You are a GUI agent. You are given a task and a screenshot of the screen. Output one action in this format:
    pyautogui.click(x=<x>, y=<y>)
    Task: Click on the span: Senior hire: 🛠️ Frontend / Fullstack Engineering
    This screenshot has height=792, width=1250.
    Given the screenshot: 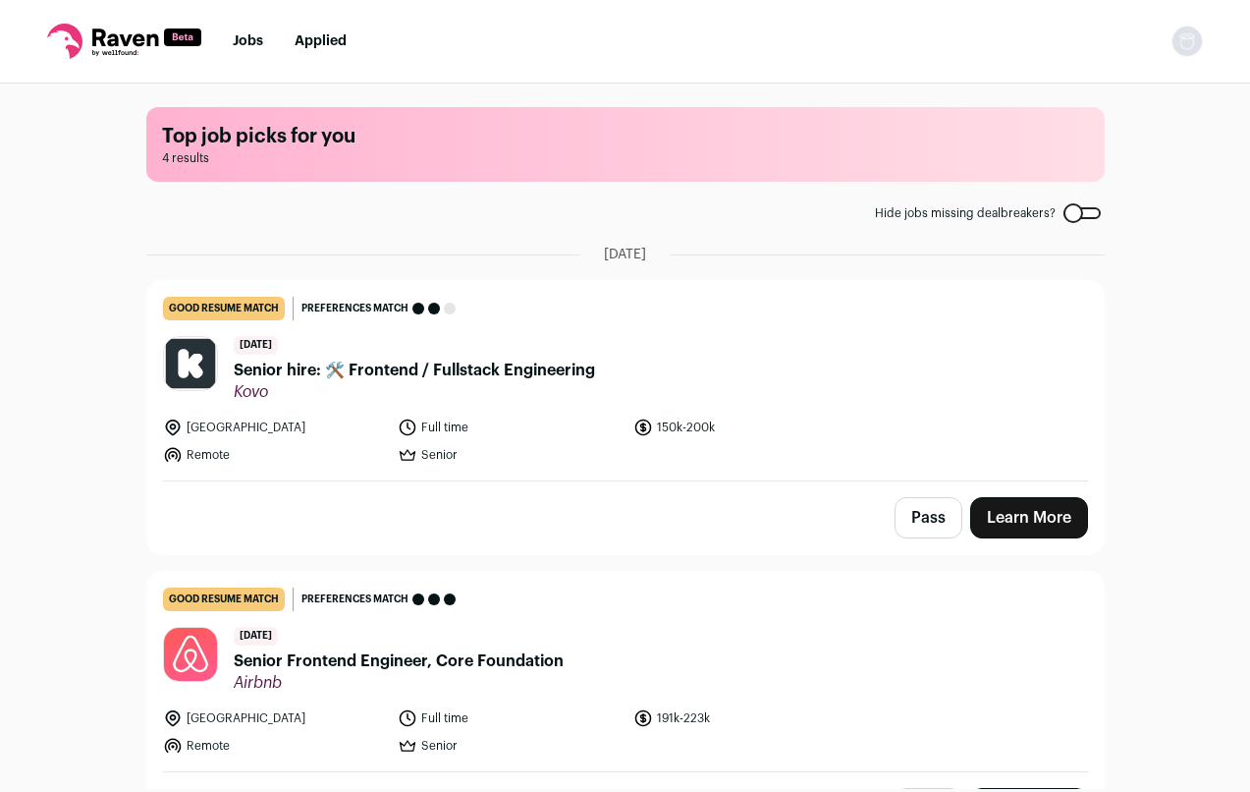 What is the action you would take?
    pyautogui.click(x=414, y=370)
    